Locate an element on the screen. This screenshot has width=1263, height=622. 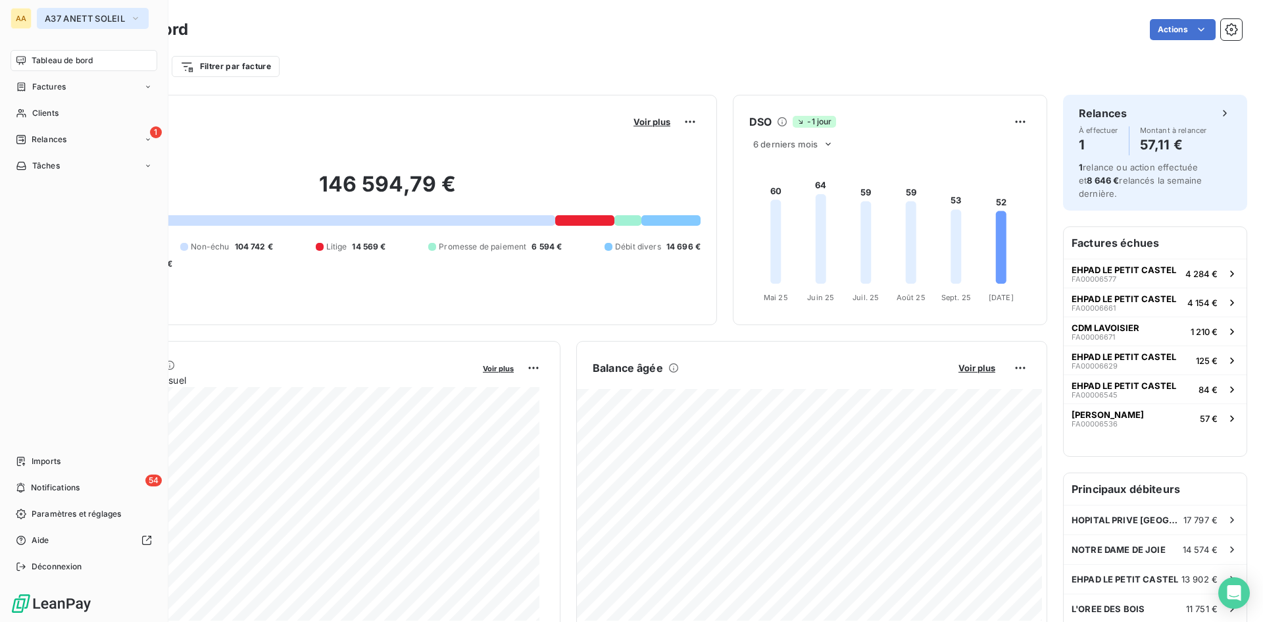
span: relance ou action effectuée et relancés la semaine dernière. is located at coordinates (1140, 180).